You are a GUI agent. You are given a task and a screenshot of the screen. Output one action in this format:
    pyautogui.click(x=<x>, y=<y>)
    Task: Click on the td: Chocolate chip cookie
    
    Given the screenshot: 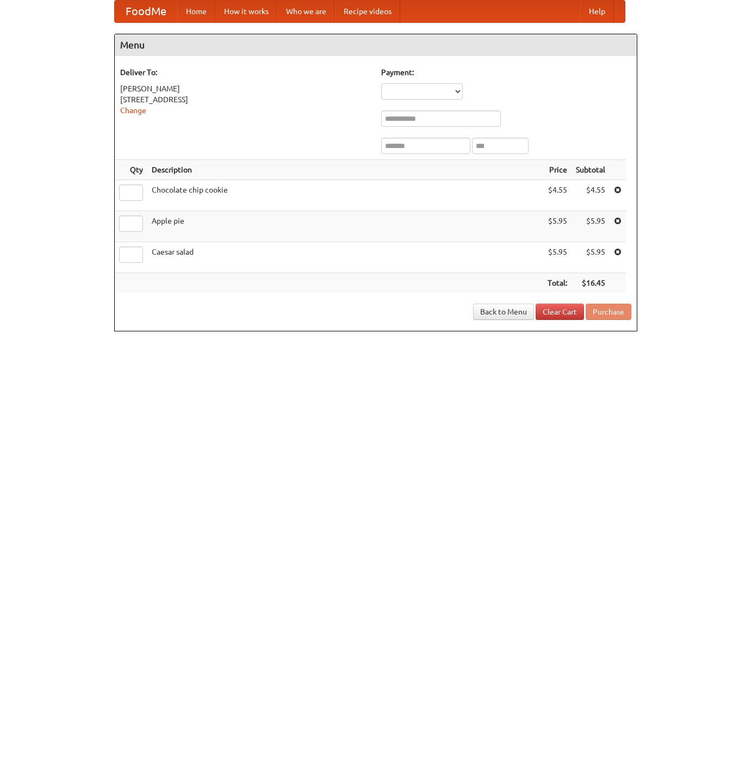 What is the action you would take?
    pyautogui.click(x=345, y=195)
    